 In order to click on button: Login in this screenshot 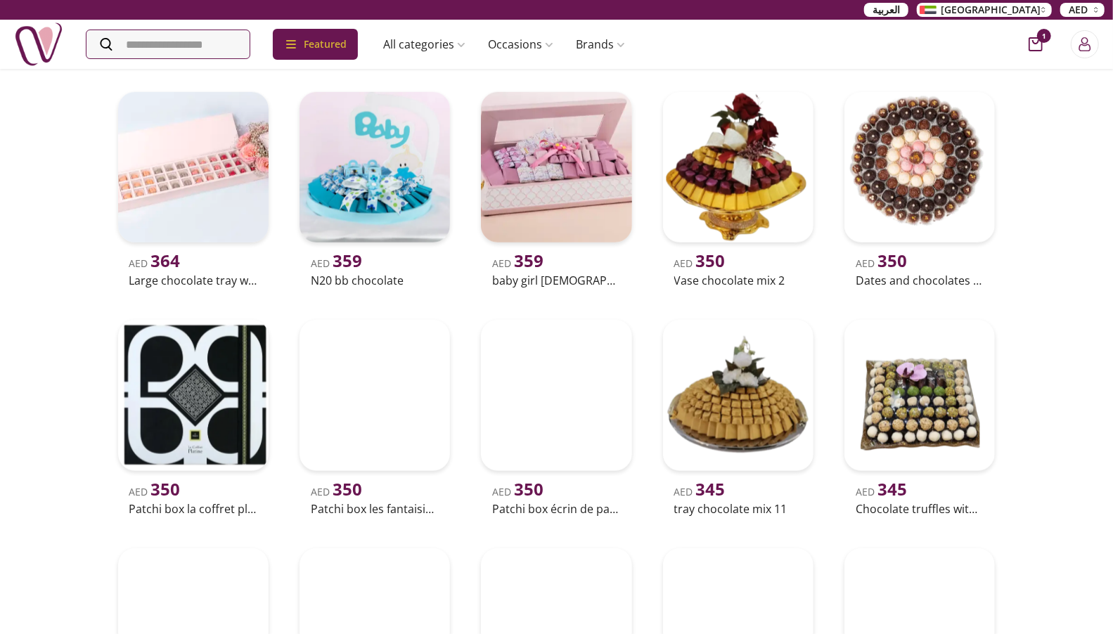, I will do `click(1085, 44)`.